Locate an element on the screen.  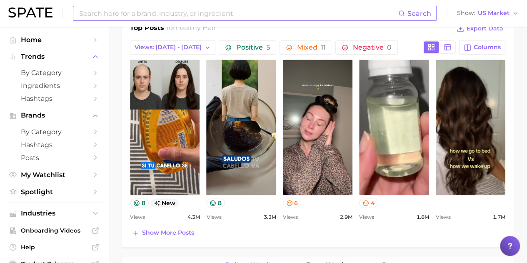
span: 5 is located at coordinates (268, 47).